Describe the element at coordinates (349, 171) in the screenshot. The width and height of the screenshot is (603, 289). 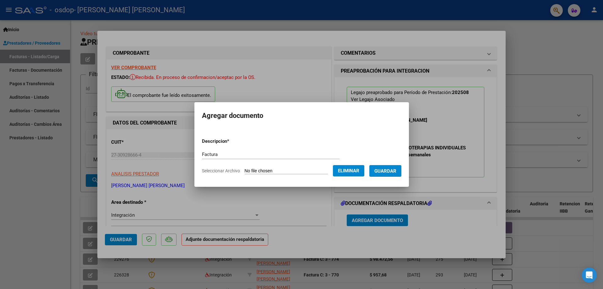
I see `span: Eliminar` at that location.